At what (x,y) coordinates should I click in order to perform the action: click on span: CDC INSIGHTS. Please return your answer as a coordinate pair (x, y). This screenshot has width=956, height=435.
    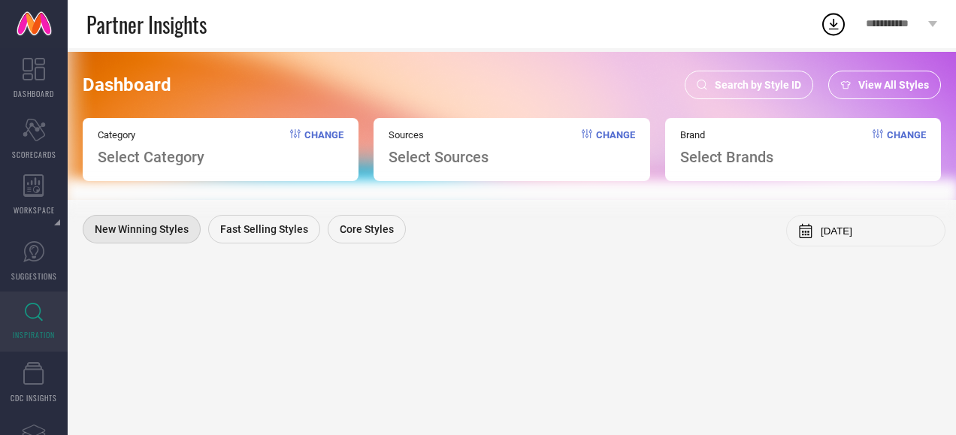
    Looking at the image, I should click on (34, 398).